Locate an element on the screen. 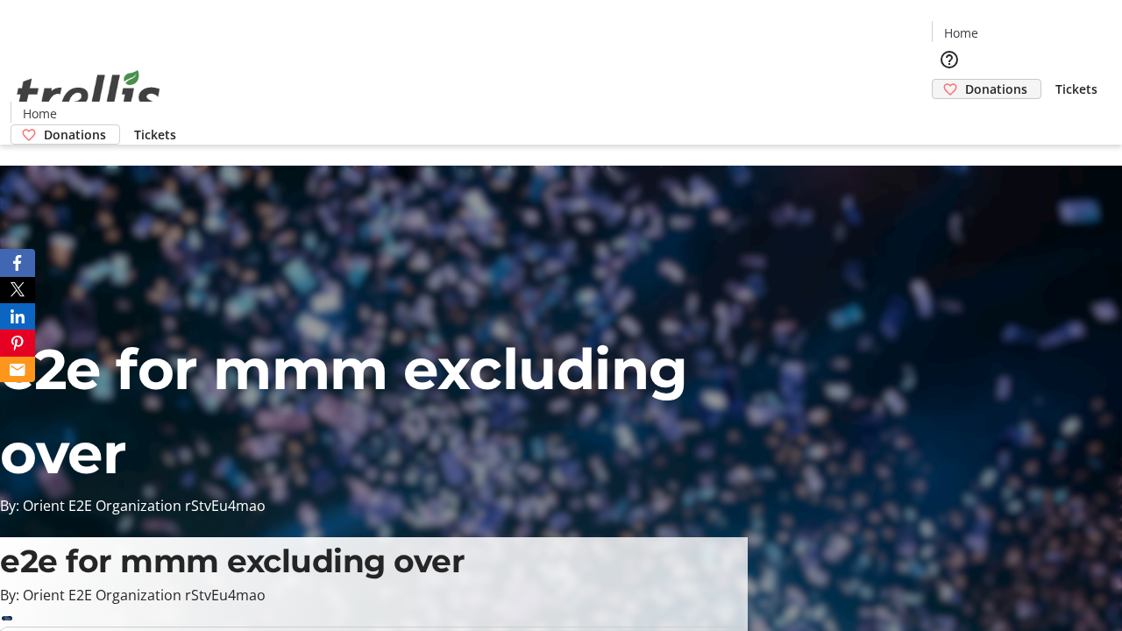 The height and width of the screenshot is (631, 1122). img: Orient E2E Organization rStvEu4mao's Logo is located at coordinates (89, 95).